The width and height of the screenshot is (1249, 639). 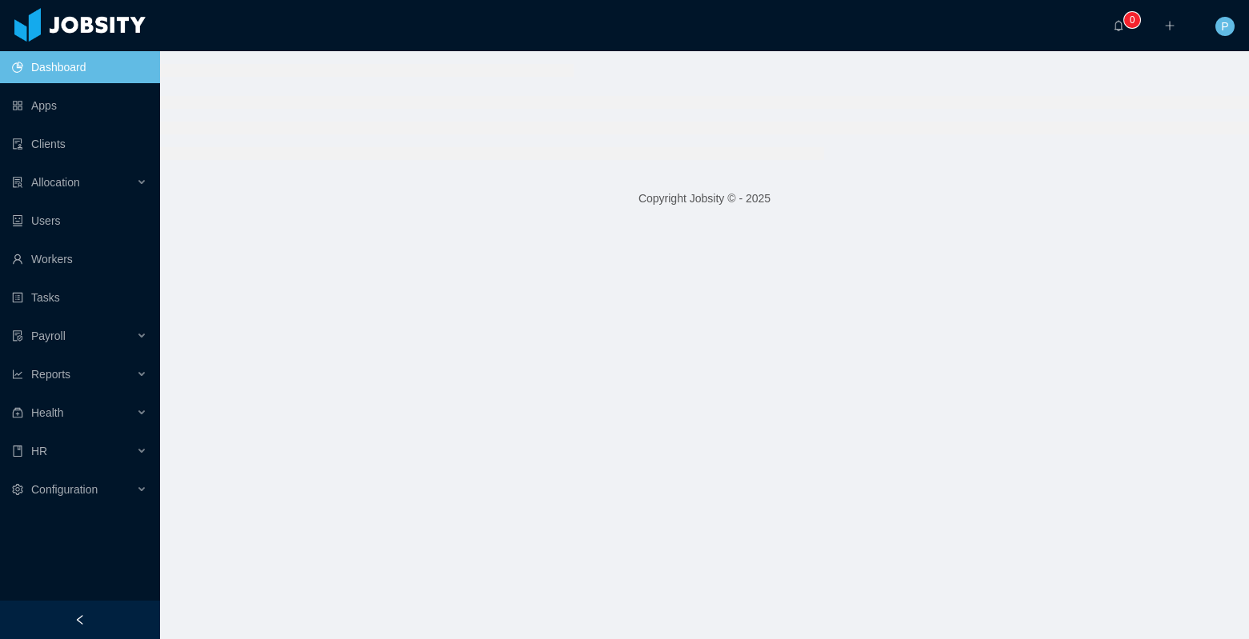 What do you see at coordinates (39, 451) in the screenshot?
I see `span: HR` at bounding box center [39, 451].